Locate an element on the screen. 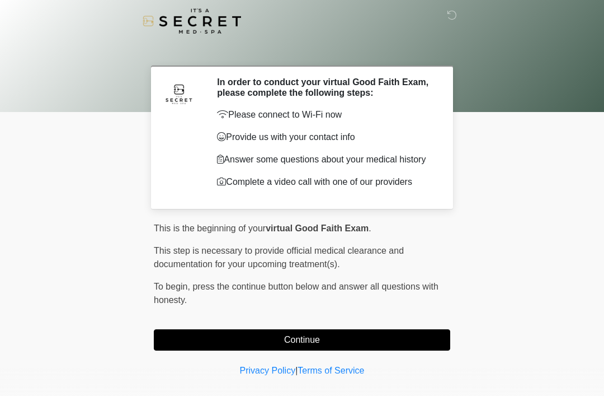 The width and height of the screenshot is (604, 396). p: Provide us with your contact info is located at coordinates (325, 137).